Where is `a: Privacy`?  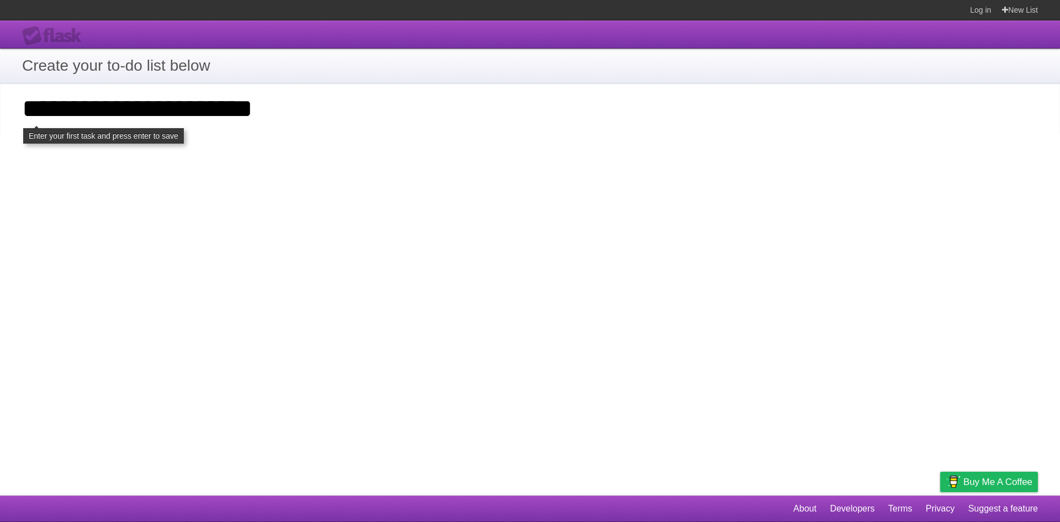
a: Privacy is located at coordinates (940, 509).